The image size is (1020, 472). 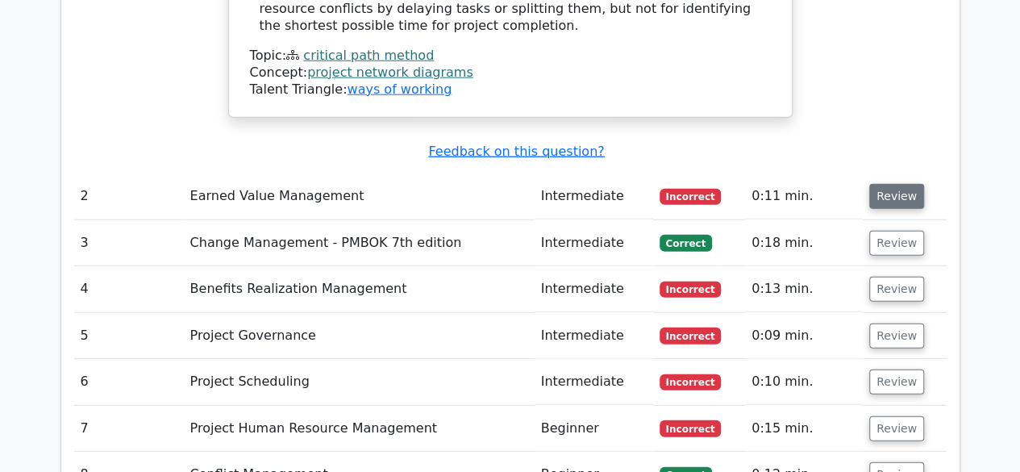 What do you see at coordinates (685, 243) in the screenshot?
I see `span: Correct` at bounding box center [685, 243].